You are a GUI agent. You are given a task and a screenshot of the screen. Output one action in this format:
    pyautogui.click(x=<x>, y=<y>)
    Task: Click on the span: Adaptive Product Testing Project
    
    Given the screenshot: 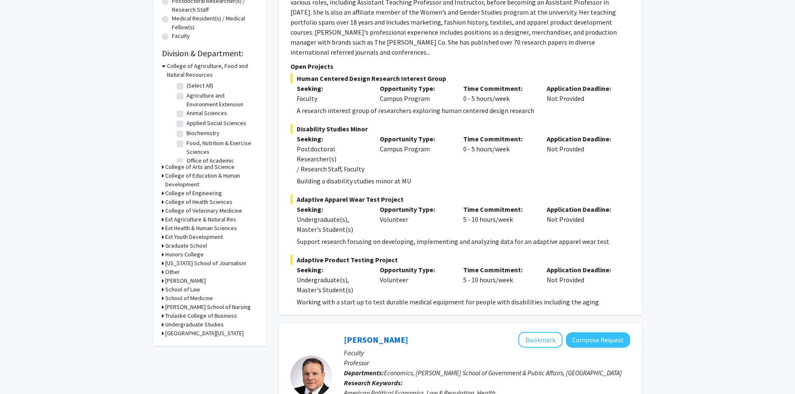 What is the action you would take?
    pyautogui.click(x=460, y=260)
    